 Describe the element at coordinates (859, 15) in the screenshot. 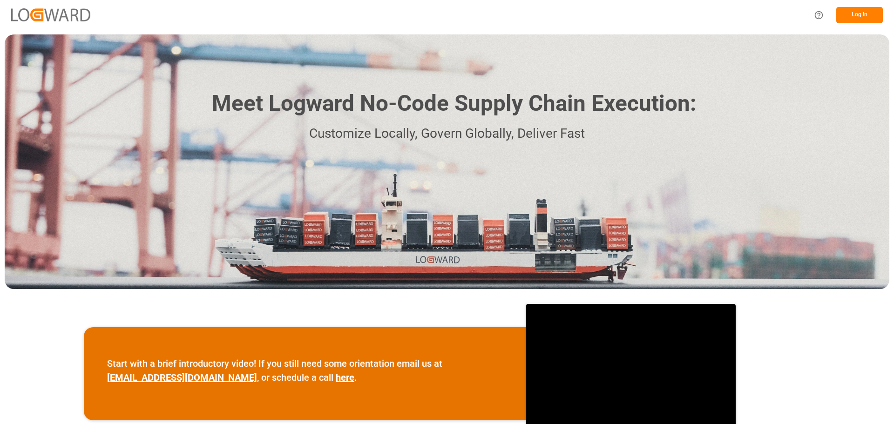

I see `button: Log In` at that location.